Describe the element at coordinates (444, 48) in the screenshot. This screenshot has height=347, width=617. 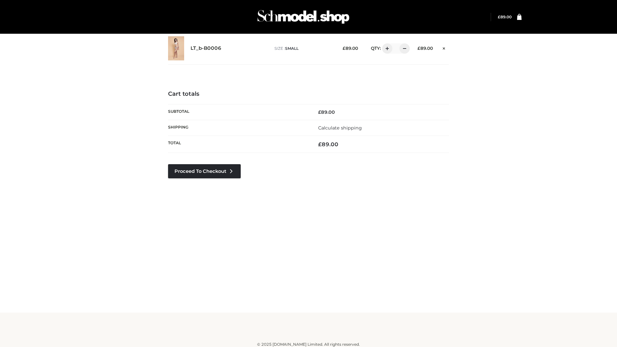
I see `a: Remove this item` at that location.